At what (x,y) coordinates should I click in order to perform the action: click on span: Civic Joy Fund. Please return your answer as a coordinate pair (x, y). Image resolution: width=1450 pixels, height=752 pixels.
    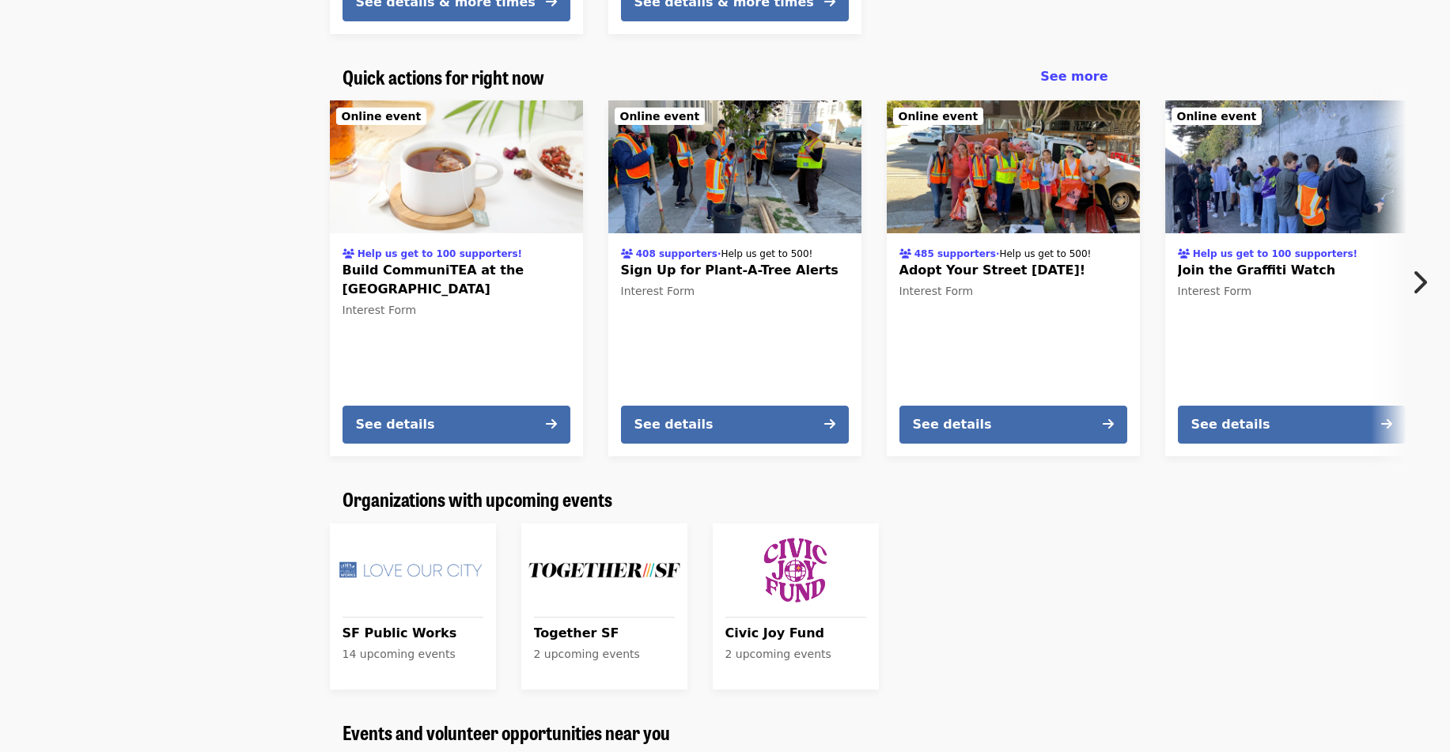
    Looking at the image, I should click on (796, 634).